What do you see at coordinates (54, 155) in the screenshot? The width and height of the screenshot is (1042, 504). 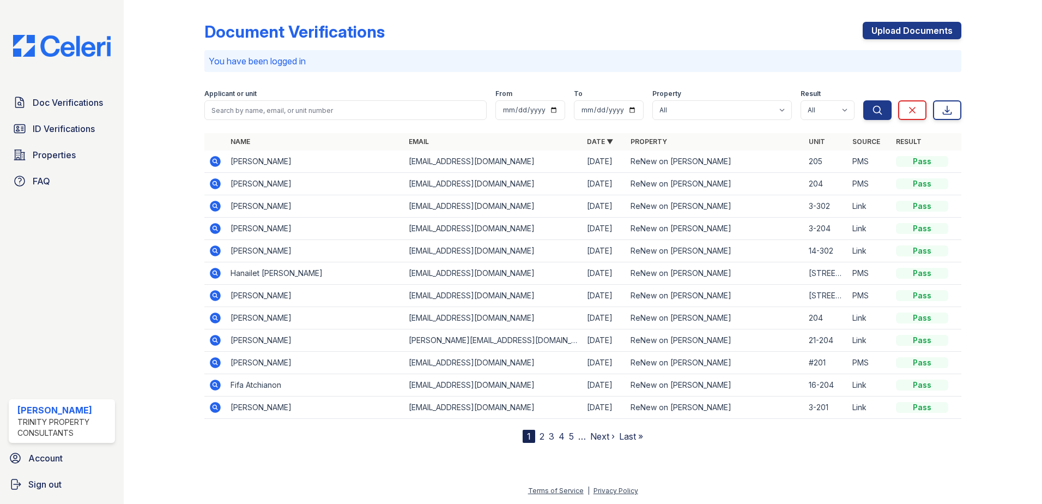 I see `span: Properties` at bounding box center [54, 155].